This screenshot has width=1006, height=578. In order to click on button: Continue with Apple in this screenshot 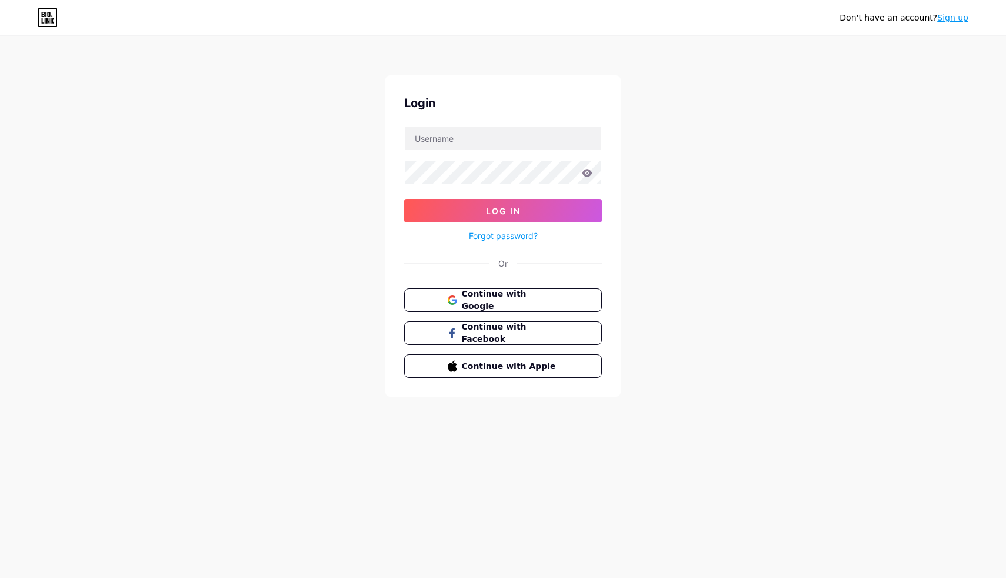, I will do `click(503, 366)`.